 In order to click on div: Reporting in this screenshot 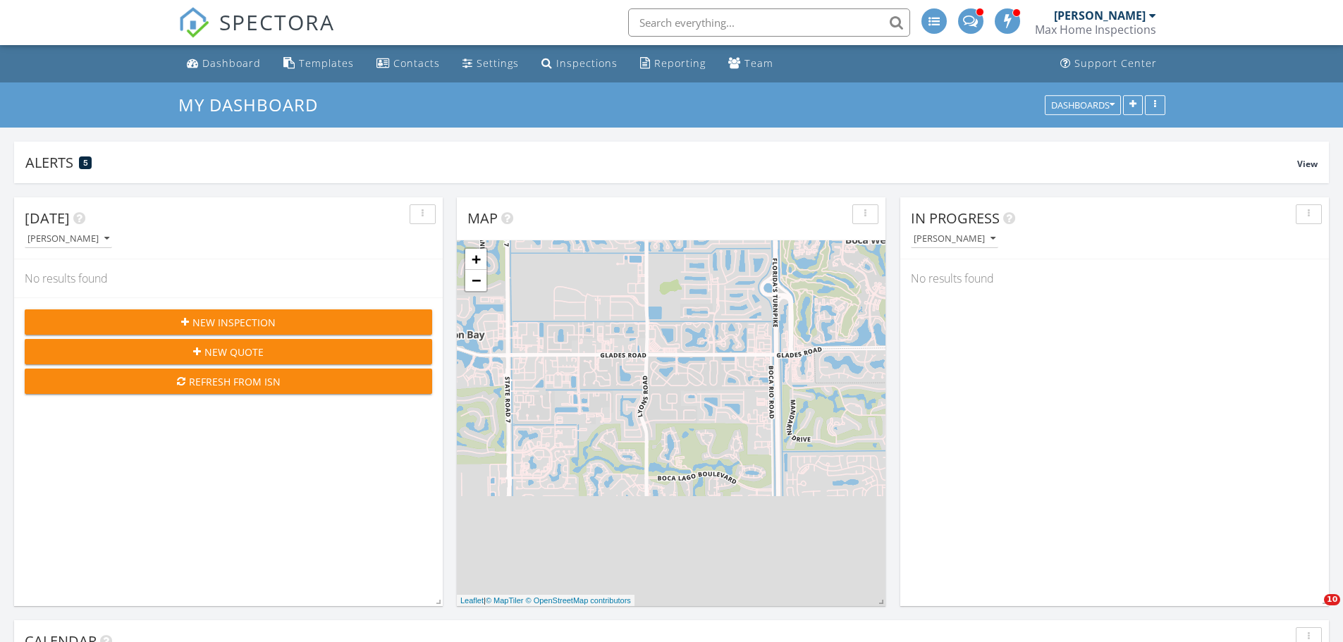, I will do `click(680, 63)`.